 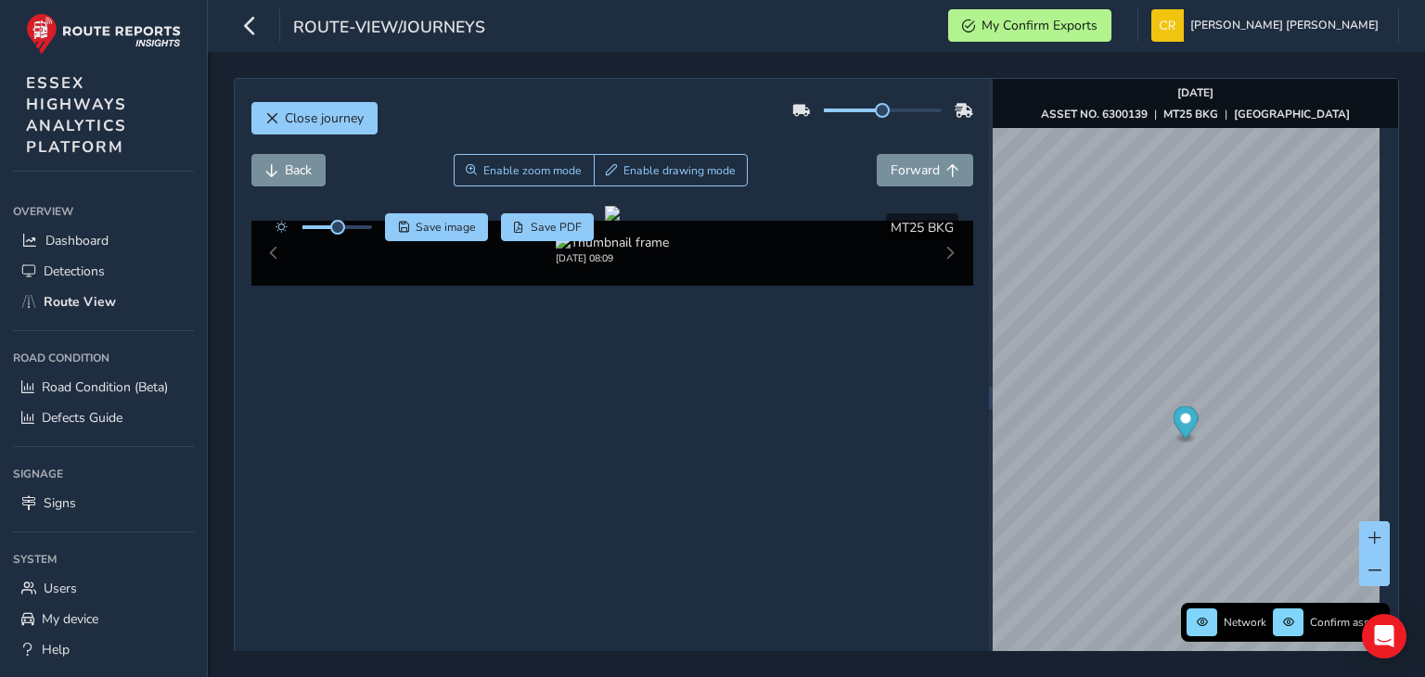 What do you see at coordinates (556, 227) in the screenshot?
I see `span: Save PDF` at bounding box center [556, 227].